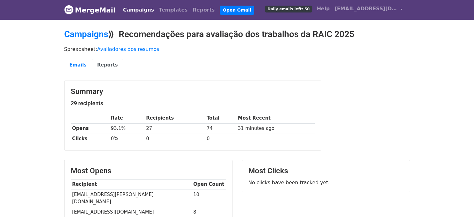 The height and width of the screenshot is (217, 474). I want to click on div: Widget de chat, so click(459, 202).